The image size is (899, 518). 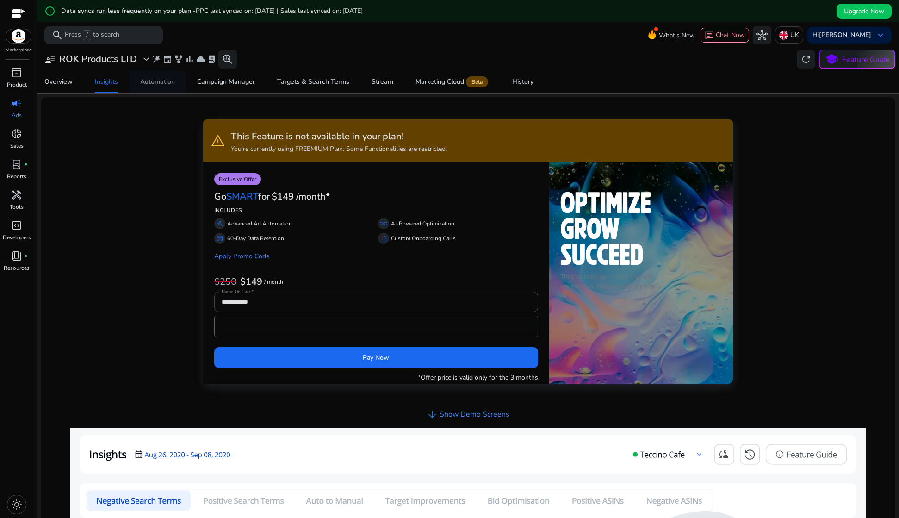 What do you see at coordinates (237, 179) in the screenshot?
I see `p: Exclusive Offer` at bounding box center [237, 179].